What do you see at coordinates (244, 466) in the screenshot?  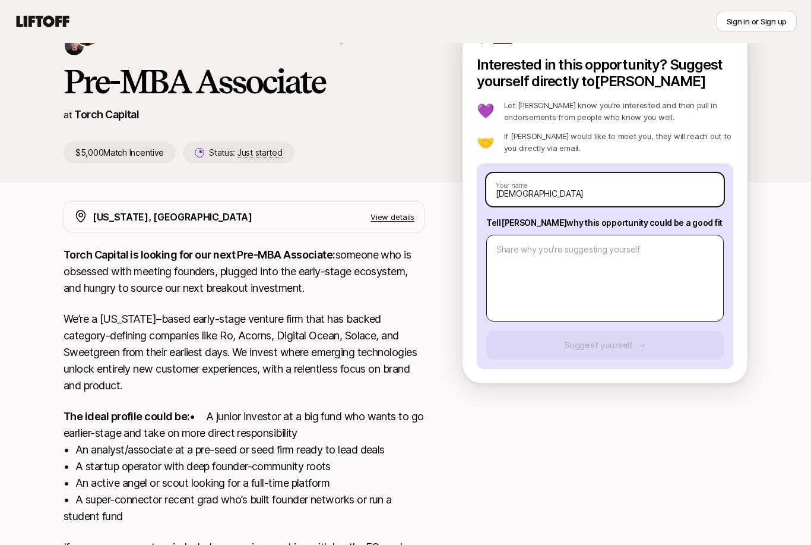 I see `p: • A junior investor at a big fund who wants to go earlier-stage and take on more direct responsib...` at bounding box center [244, 466].